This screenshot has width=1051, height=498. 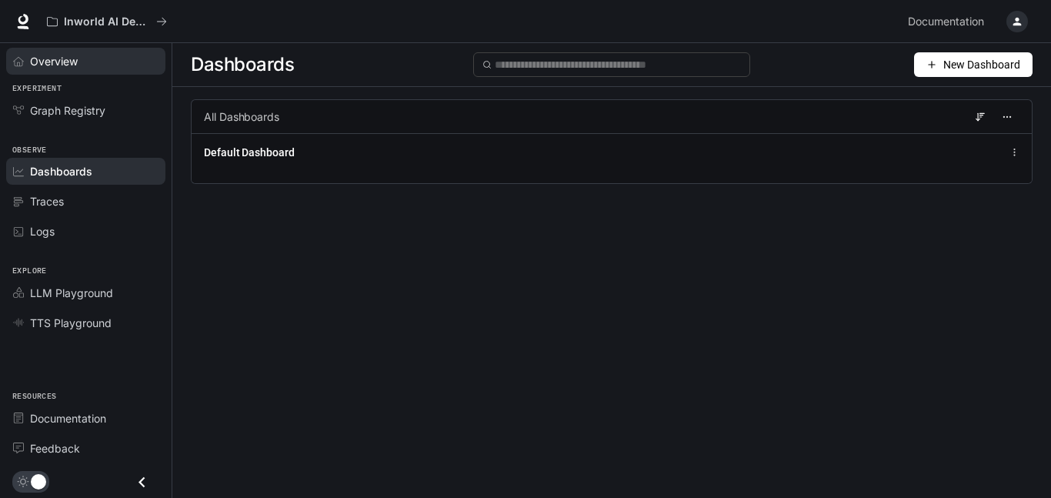 What do you see at coordinates (249, 152) in the screenshot?
I see `a: Default Dashboard` at bounding box center [249, 152].